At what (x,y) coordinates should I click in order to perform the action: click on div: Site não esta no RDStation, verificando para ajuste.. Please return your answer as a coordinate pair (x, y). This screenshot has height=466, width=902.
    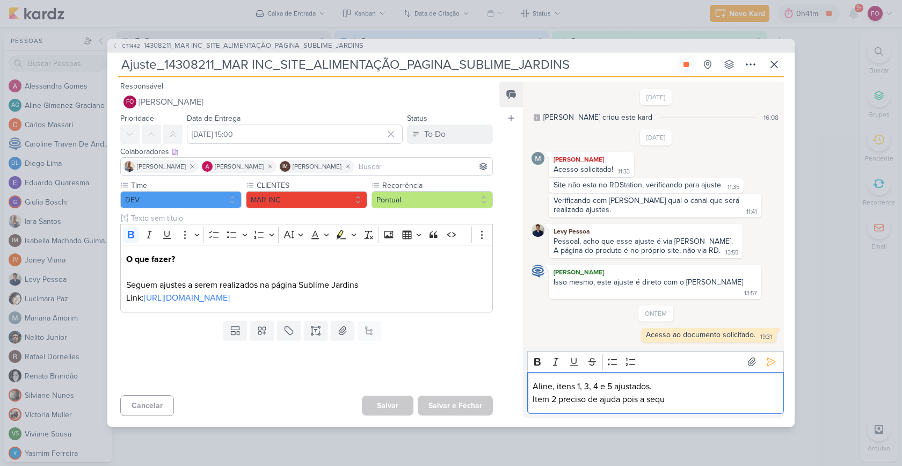
    Looking at the image, I should click on (638, 185).